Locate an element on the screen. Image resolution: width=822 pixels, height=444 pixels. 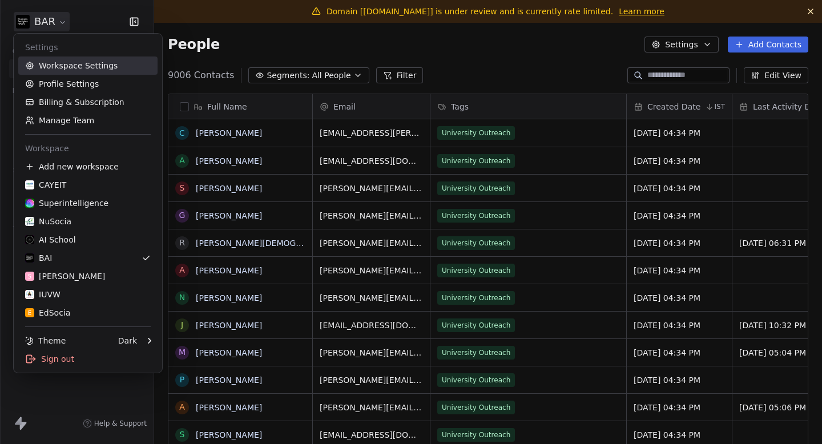
div: Sign out is located at coordinates (88, 359).